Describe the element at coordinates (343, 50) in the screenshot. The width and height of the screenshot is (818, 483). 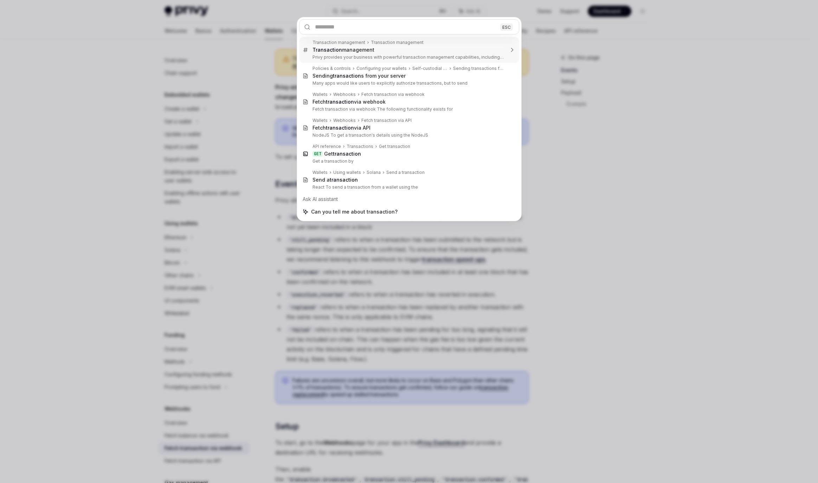
I see `div: management` at that location.